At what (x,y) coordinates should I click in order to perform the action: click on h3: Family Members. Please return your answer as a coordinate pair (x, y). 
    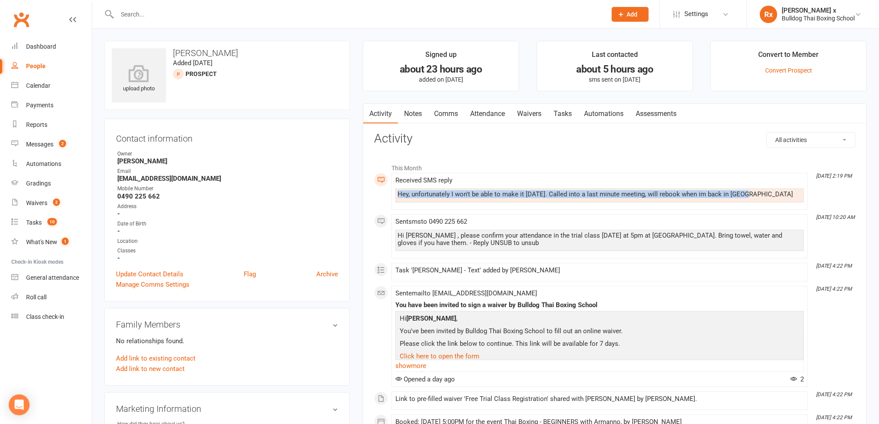
    Looking at the image, I should click on (227, 324).